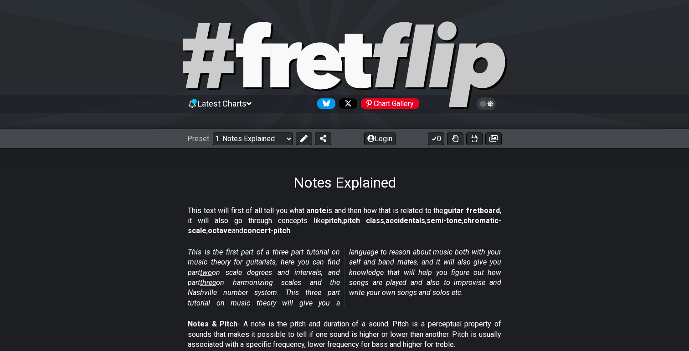 Image resolution: width=689 pixels, height=351 pixels. I want to click on strong: semi-tone, so click(444, 221).